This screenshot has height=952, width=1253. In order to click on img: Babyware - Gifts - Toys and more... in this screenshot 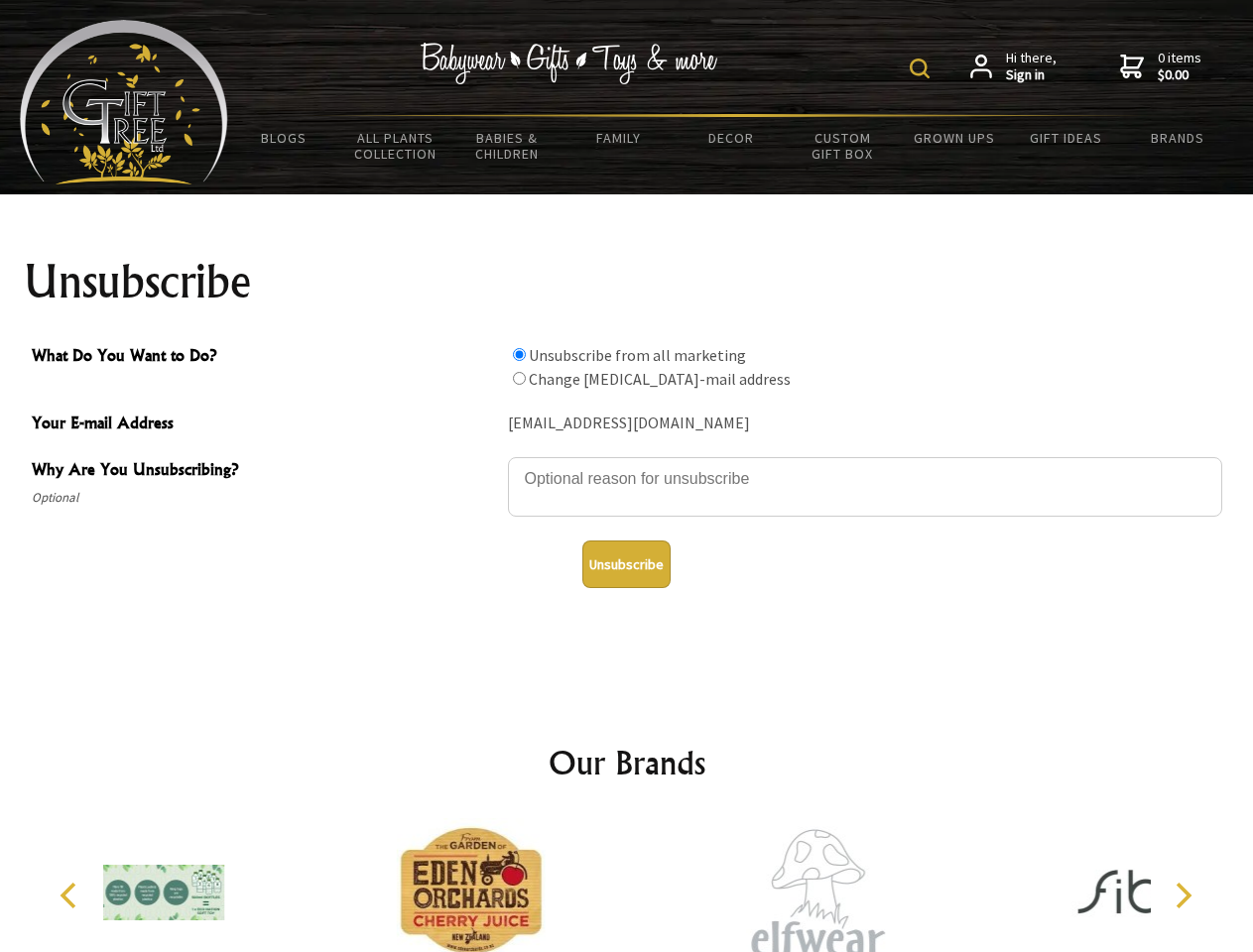, I will do `click(124, 102)`.